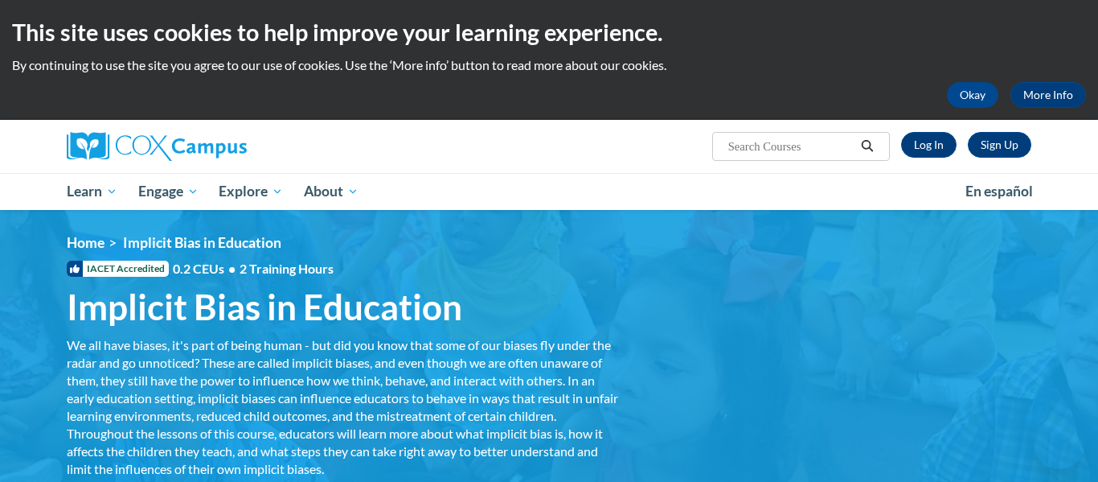 Image resolution: width=1098 pixels, height=482 pixels. What do you see at coordinates (331, 191) in the screenshot?
I see `a: About` at bounding box center [331, 191].